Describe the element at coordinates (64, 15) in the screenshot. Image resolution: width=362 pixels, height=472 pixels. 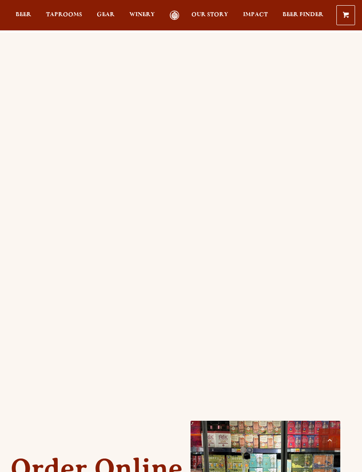
I see `a: Taprooms` at that location.